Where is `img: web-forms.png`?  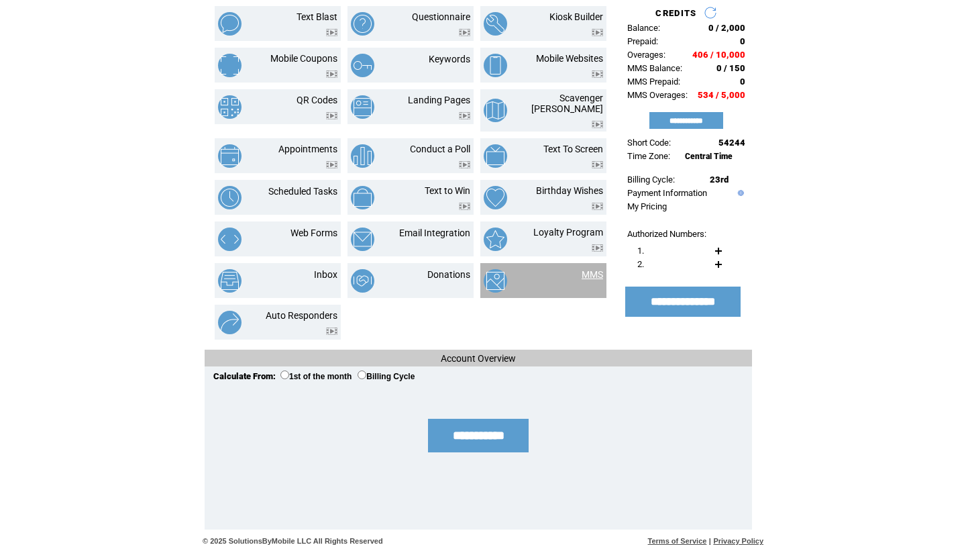 img: web-forms.png is located at coordinates (230, 239).